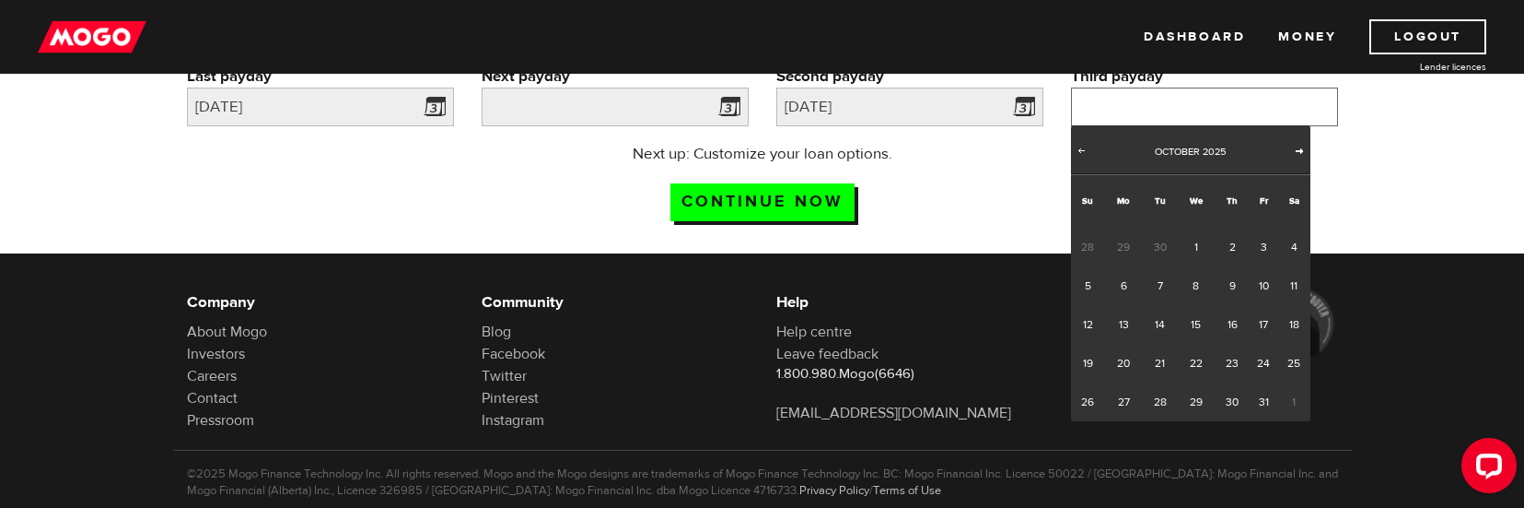  I want to click on input: Continue now, so click(763, 202).